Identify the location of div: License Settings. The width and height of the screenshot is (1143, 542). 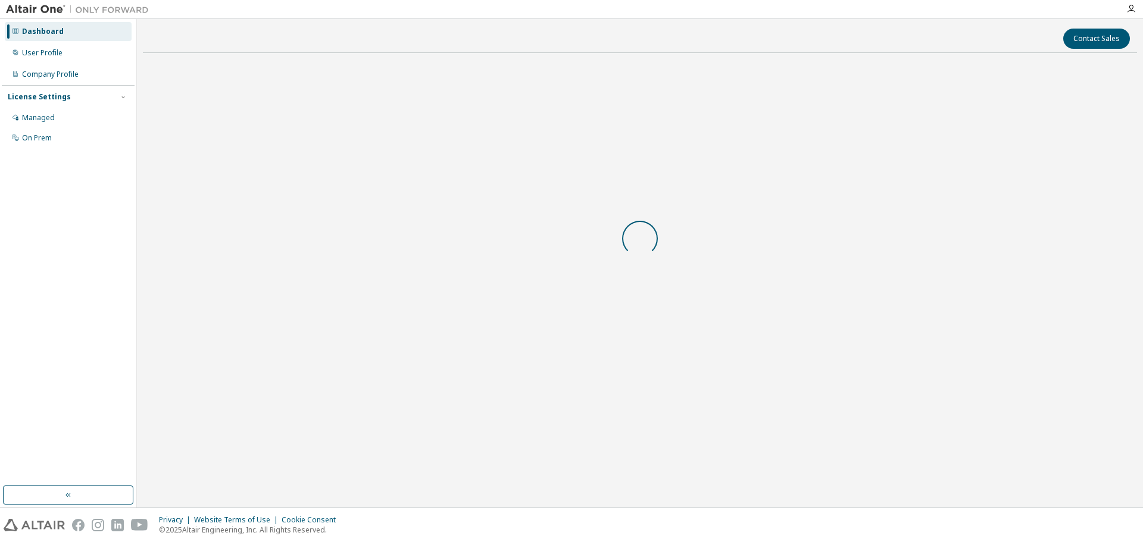
(39, 97).